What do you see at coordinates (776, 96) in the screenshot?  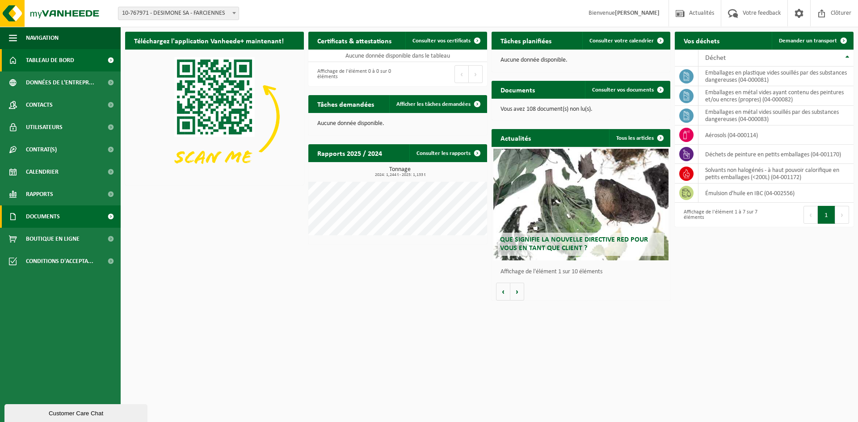 I see `td: emballages en métal vides ayant contenu des peintures et/ou encres (propres) (04-000082)` at bounding box center [776, 96].